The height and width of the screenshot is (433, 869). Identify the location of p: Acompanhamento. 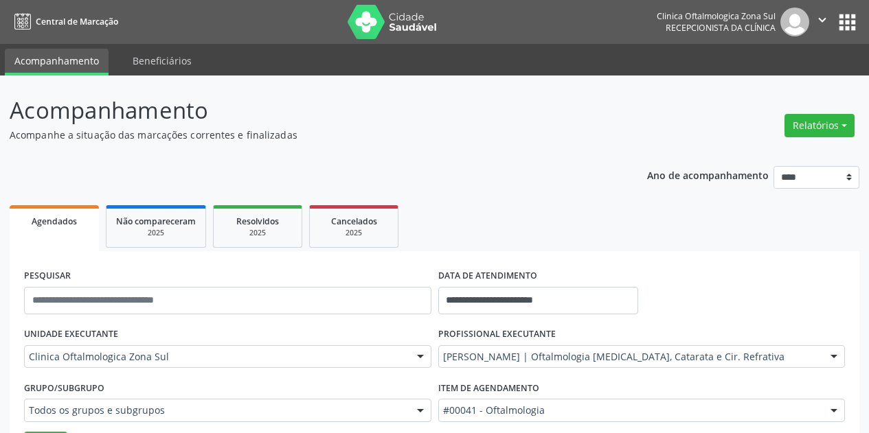
(307, 111).